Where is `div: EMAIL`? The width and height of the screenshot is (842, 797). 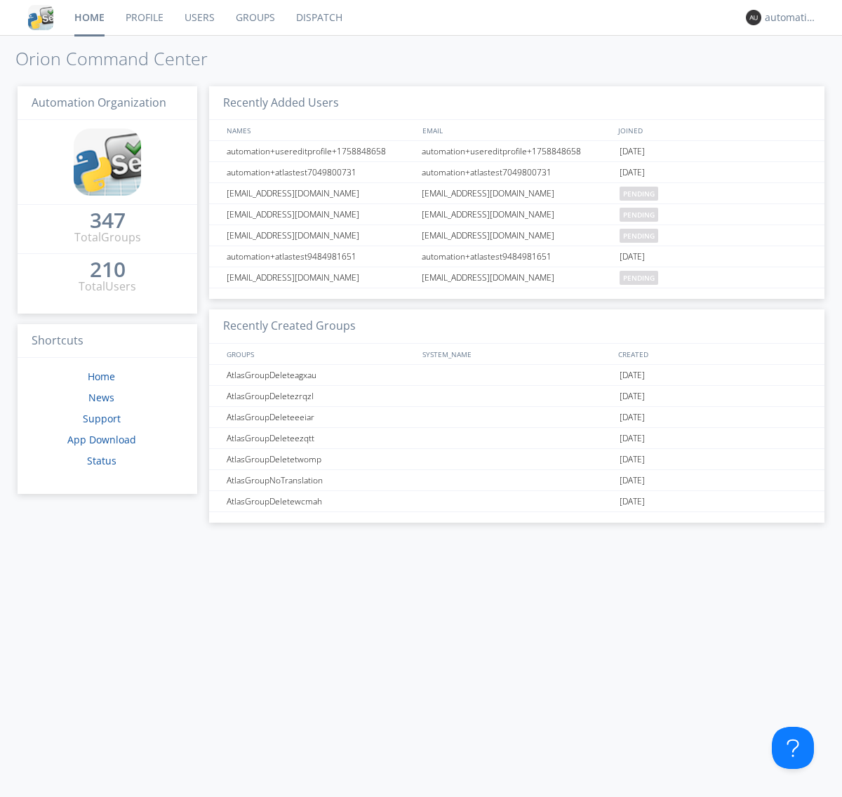 div: EMAIL is located at coordinates (516, 130).